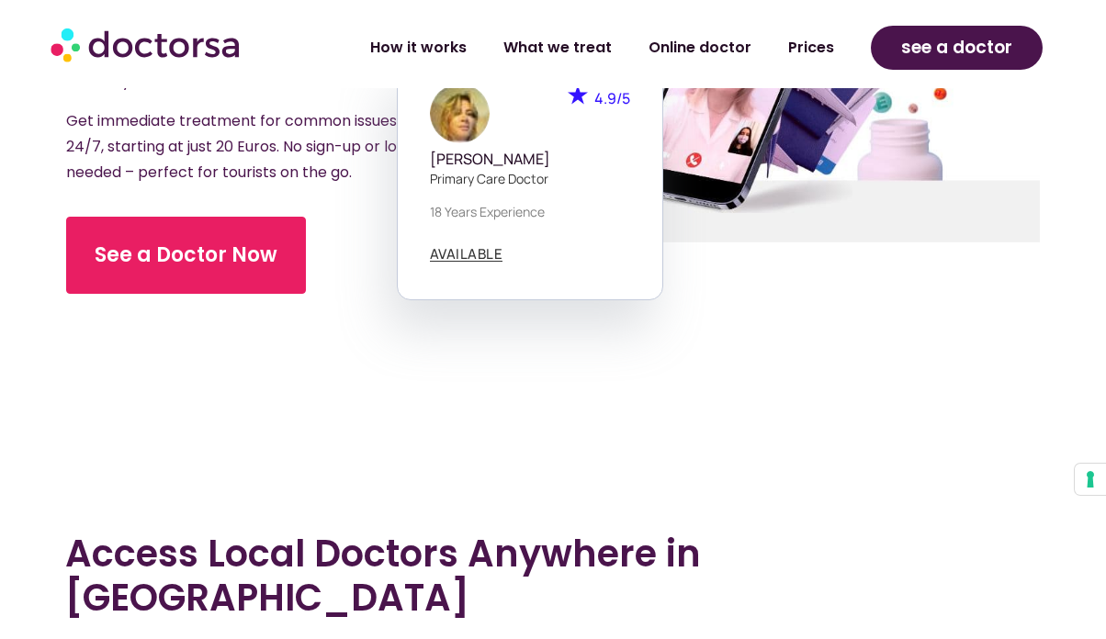 This screenshot has width=1106, height=639. Describe the element at coordinates (242, 146) in the screenshot. I see `span: Get immediate treatment for common issues 24/7, starting at just 20 Euros. No sign-up or login ne...` at that location.